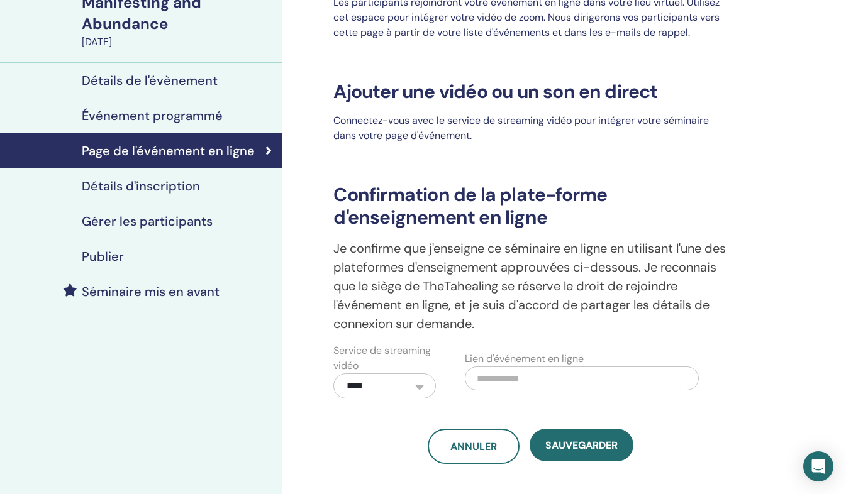 The width and height of the screenshot is (846, 494). I want to click on label: Lien d'événement en ligne, so click(524, 359).